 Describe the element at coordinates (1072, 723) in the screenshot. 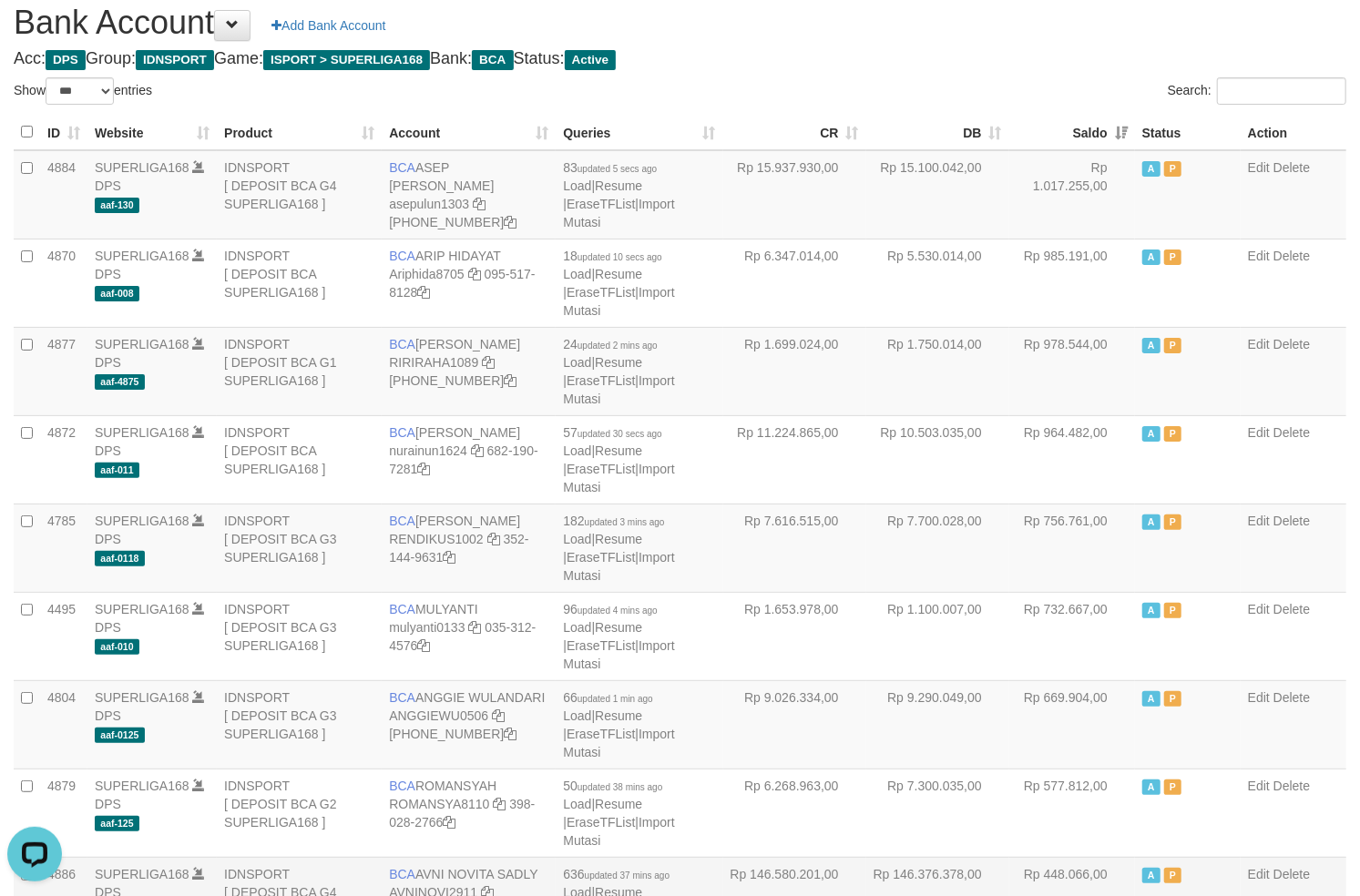

I see `td: Rp 669.904,00` at that location.